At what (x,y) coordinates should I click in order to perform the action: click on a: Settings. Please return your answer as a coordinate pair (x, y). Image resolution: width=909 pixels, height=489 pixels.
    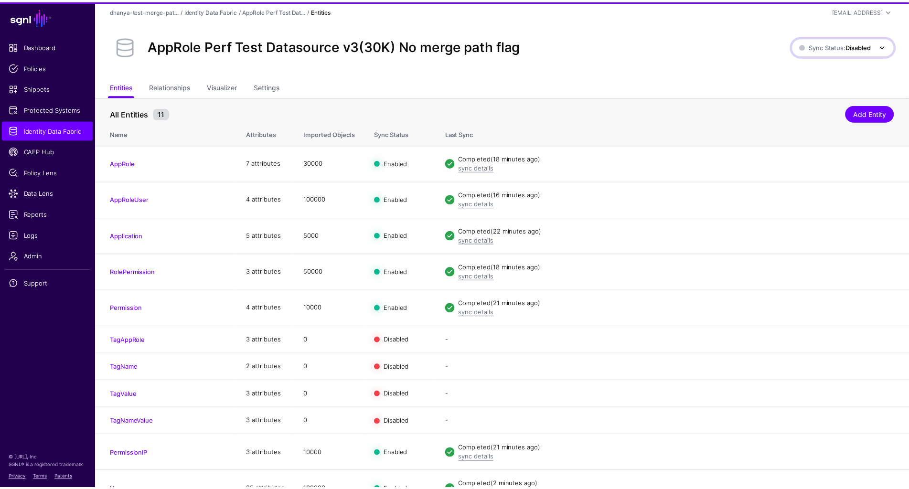
    Looking at the image, I should click on (269, 87).